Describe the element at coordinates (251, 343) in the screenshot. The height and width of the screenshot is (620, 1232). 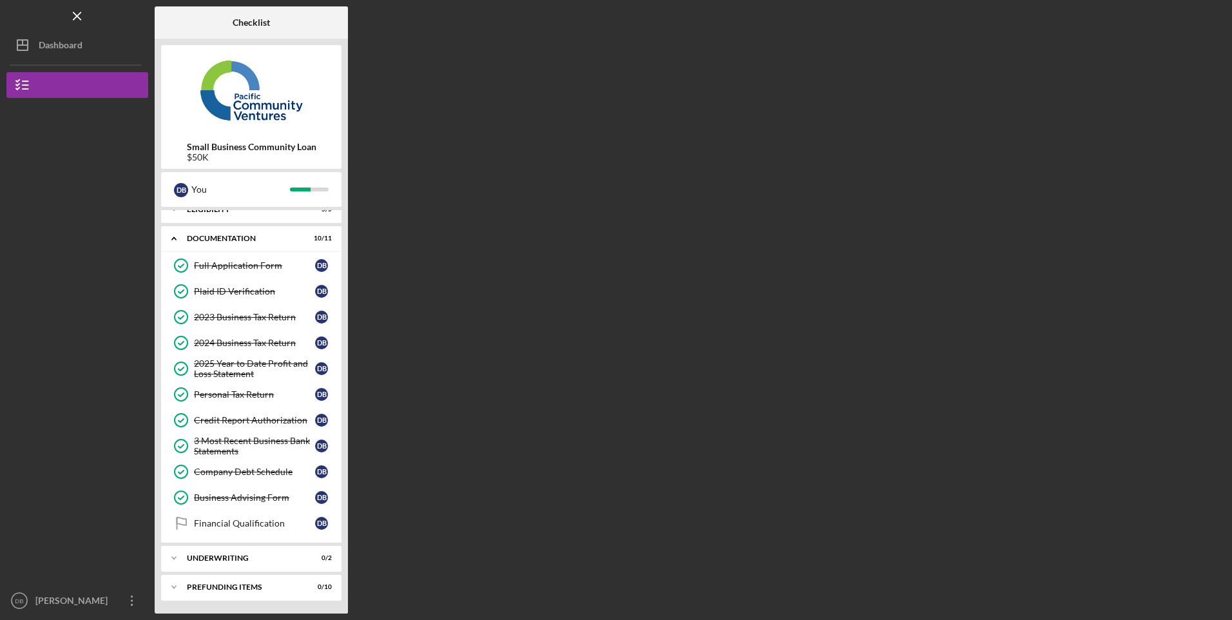
I see `a: 2024 Business Tax ReturnDB` at that location.